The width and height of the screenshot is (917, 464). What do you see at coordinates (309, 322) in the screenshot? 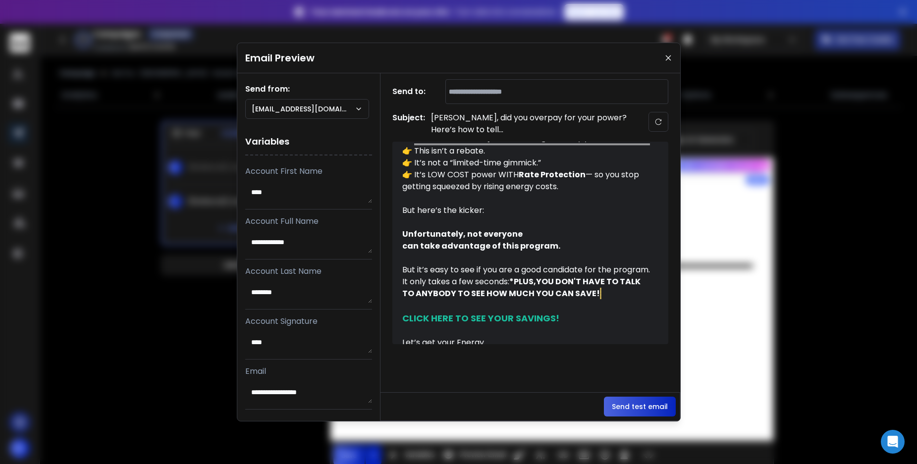
I see `p: Account Signature` at bounding box center [309, 322].